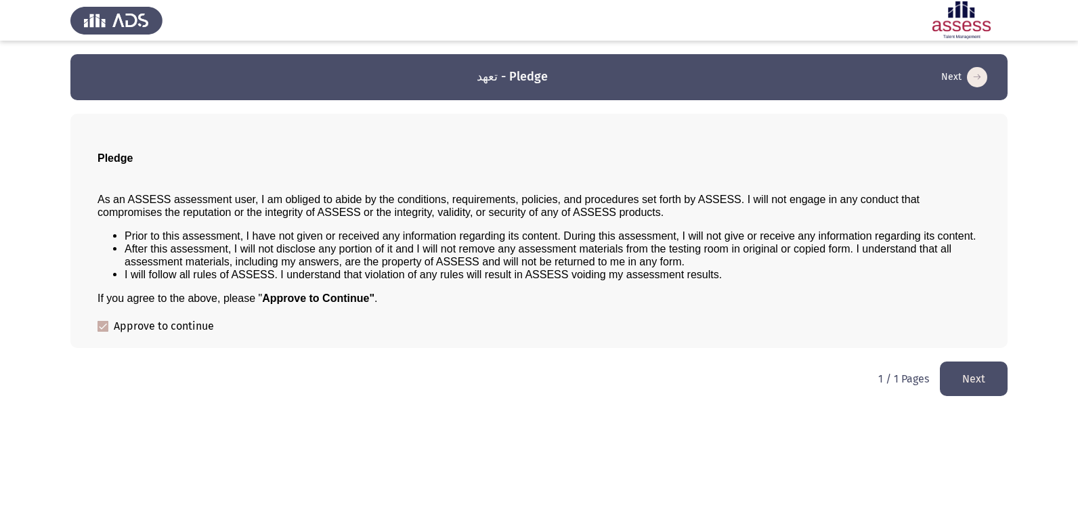  What do you see at coordinates (512, 77) in the screenshot?
I see `h3: تعهد - Pledge` at bounding box center [512, 77].